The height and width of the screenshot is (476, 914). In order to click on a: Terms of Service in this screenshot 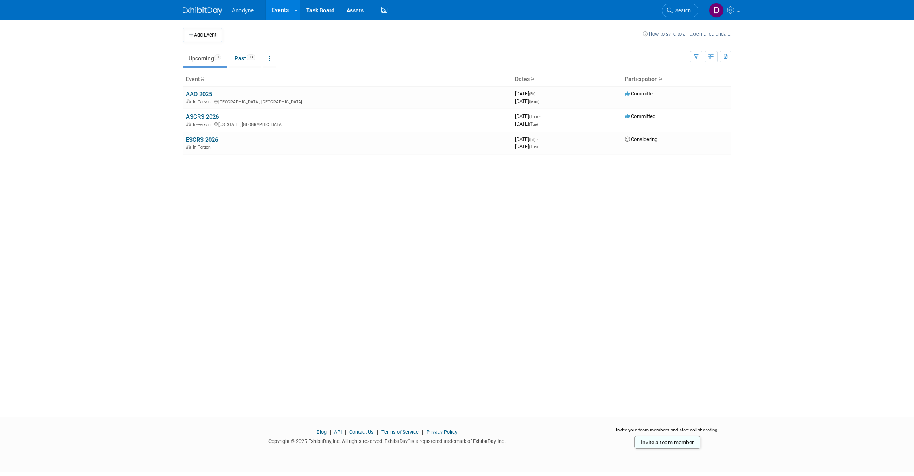, I will do `click(400, 432)`.